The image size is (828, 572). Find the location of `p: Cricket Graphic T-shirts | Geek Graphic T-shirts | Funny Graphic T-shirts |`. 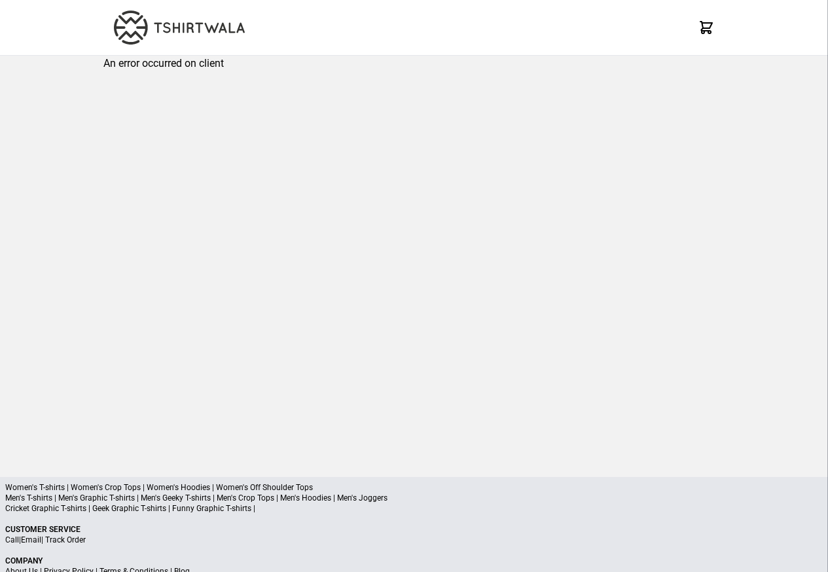

p: Cricket Graphic T-shirts | Geek Graphic T-shirts | Funny Graphic T-shirts | is located at coordinates (414, 508).